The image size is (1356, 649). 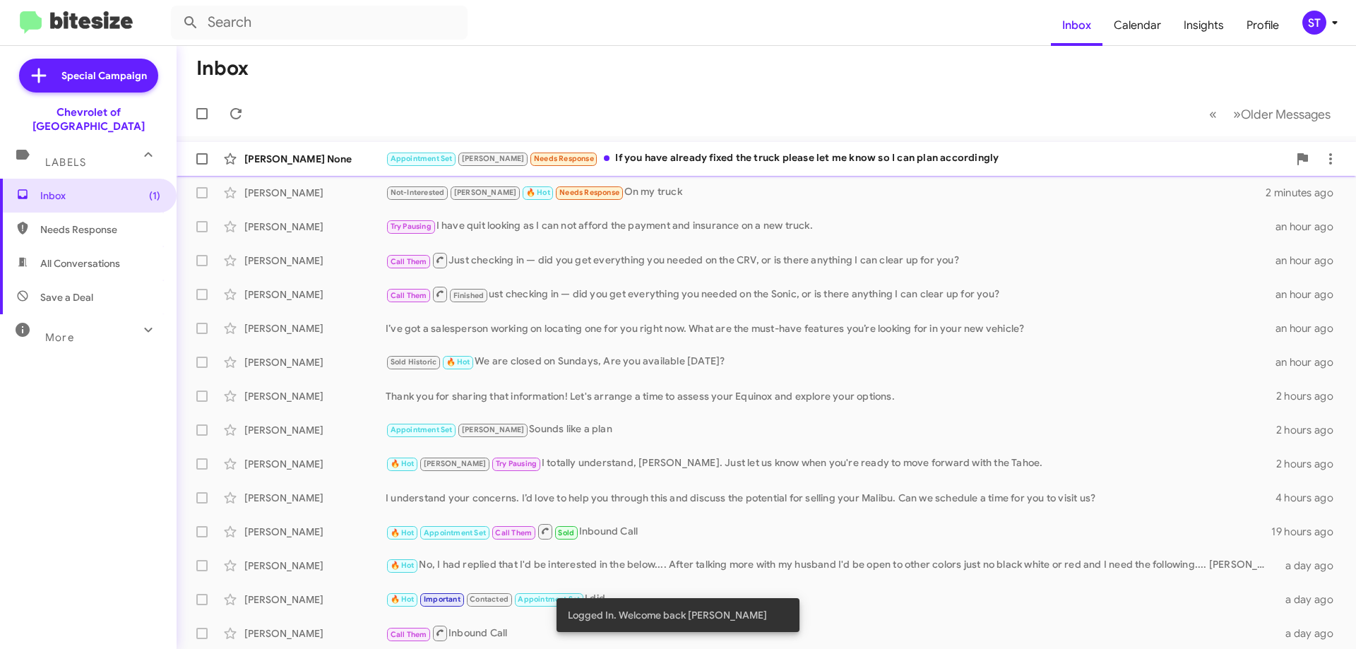 What do you see at coordinates (1310, 498) in the screenshot?
I see `div: 4 hours ago` at bounding box center [1310, 498].